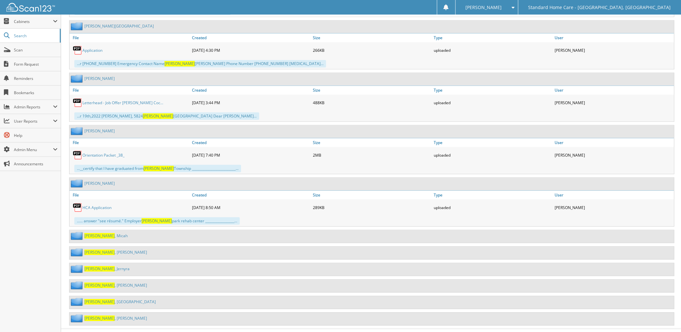  Describe the element at coordinates (158, 168) in the screenshot. I see `div: ...__certify that I have graduated from Township ___________________________...` at that location.